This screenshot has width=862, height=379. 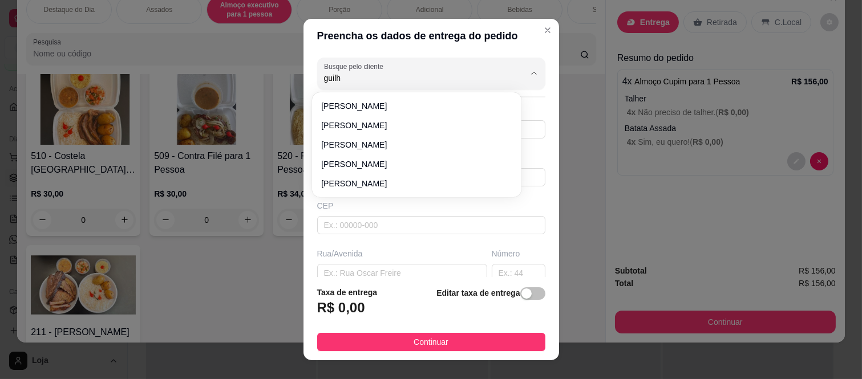 I want to click on span: Continuar, so click(x=431, y=342).